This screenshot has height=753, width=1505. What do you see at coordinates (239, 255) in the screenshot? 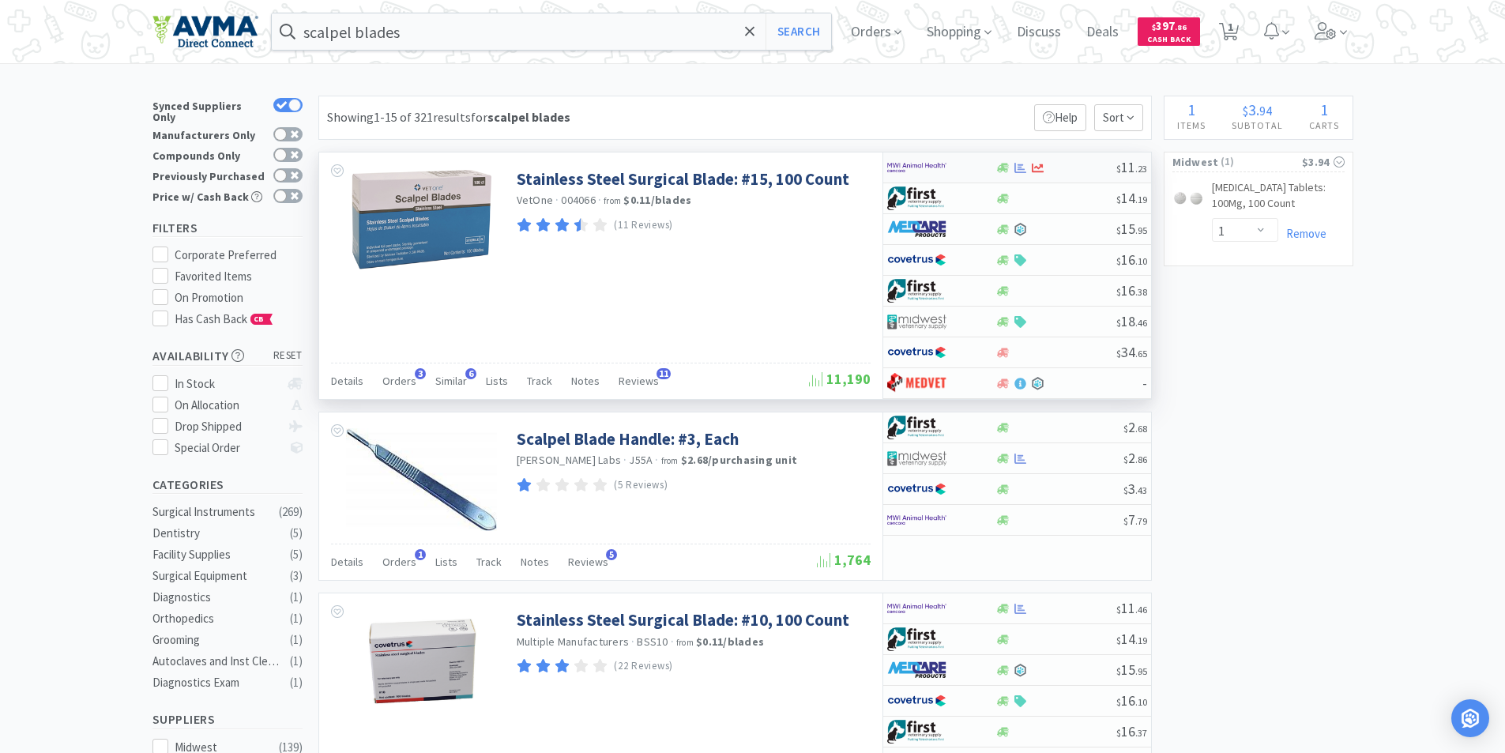
I see `div: Corporate Preferred` at bounding box center [239, 255].